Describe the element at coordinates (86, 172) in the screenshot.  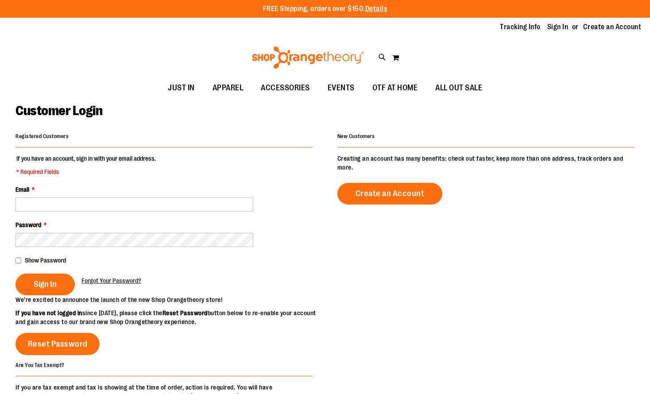
I see `span: * Required Fields` at that location.